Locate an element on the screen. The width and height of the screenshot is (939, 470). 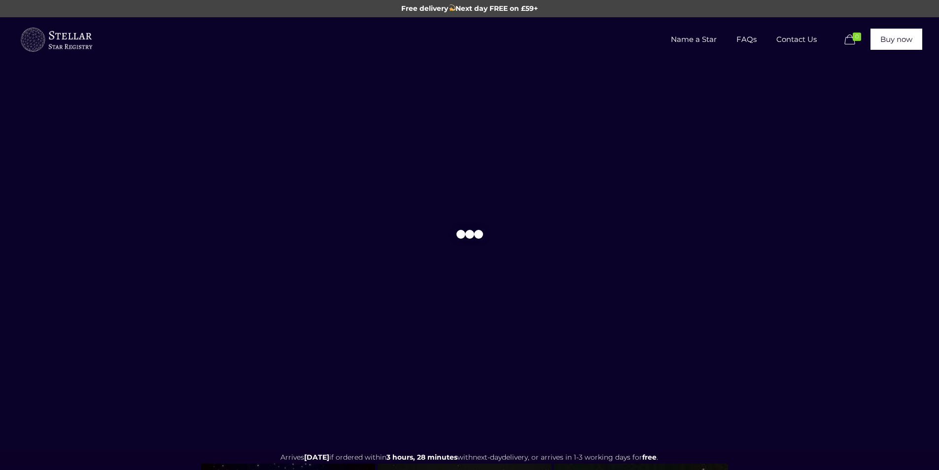
a: Name a Star is located at coordinates (694, 39).